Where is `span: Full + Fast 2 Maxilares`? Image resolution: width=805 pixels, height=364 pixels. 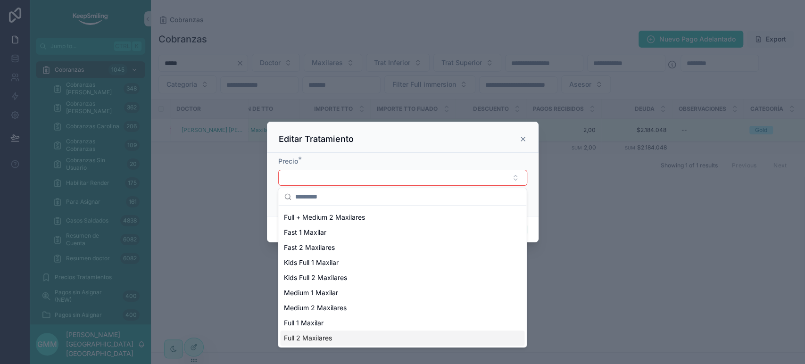 span: Full + Fast 2 Maxilares is located at coordinates (318, 202).